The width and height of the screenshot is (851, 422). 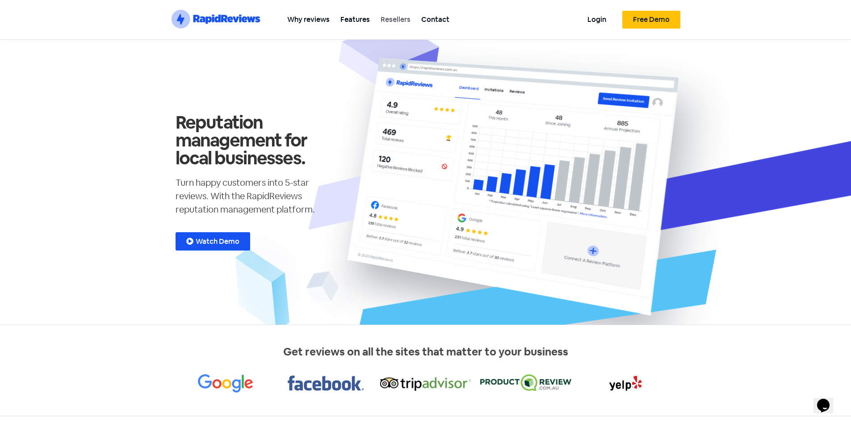 I want to click on span: Watch Demo, so click(x=217, y=242).